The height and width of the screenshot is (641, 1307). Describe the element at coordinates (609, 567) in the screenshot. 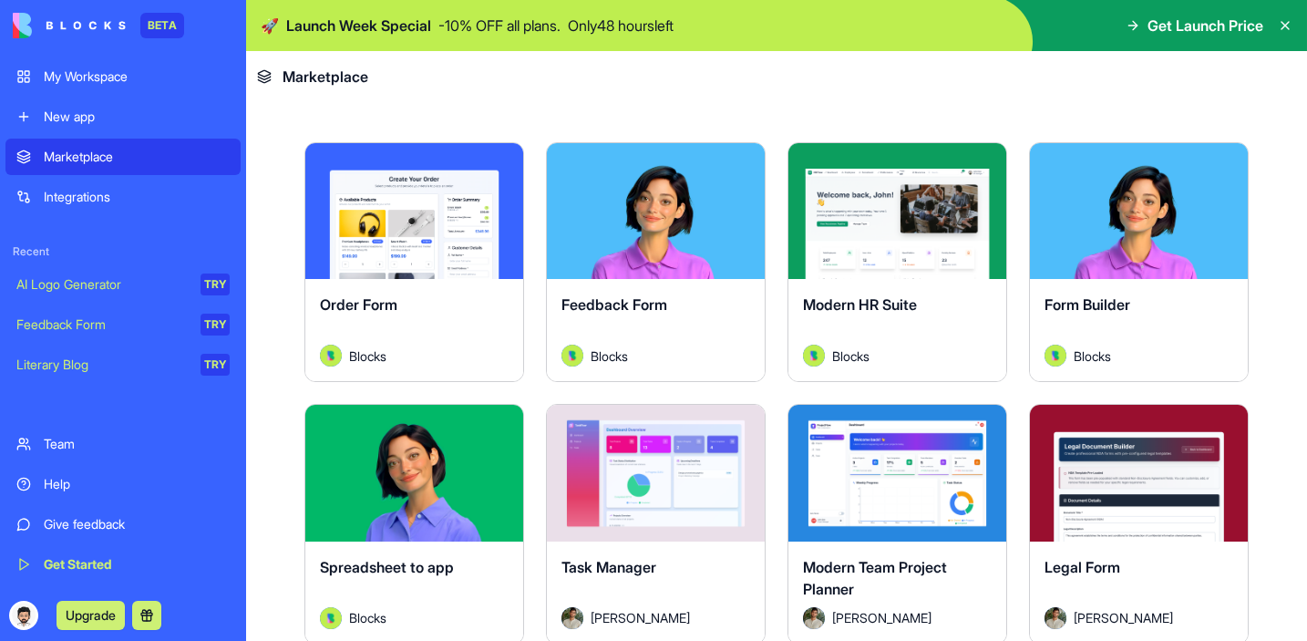

I see `span: Task Manager` at that location.